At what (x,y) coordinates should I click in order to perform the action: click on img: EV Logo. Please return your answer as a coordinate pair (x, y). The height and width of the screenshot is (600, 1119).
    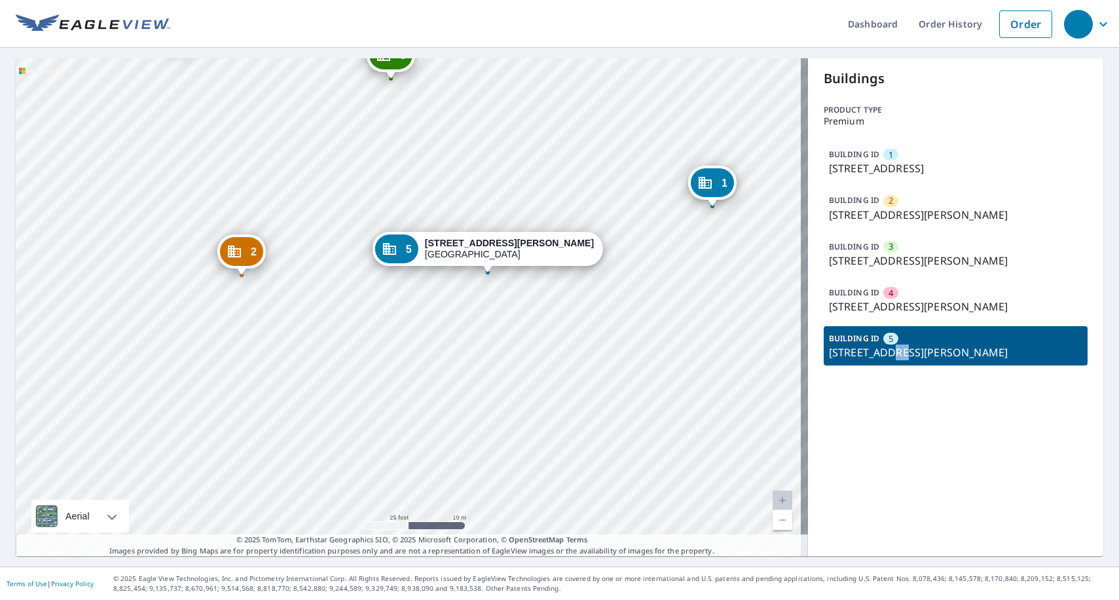
    Looking at the image, I should click on (93, 24).